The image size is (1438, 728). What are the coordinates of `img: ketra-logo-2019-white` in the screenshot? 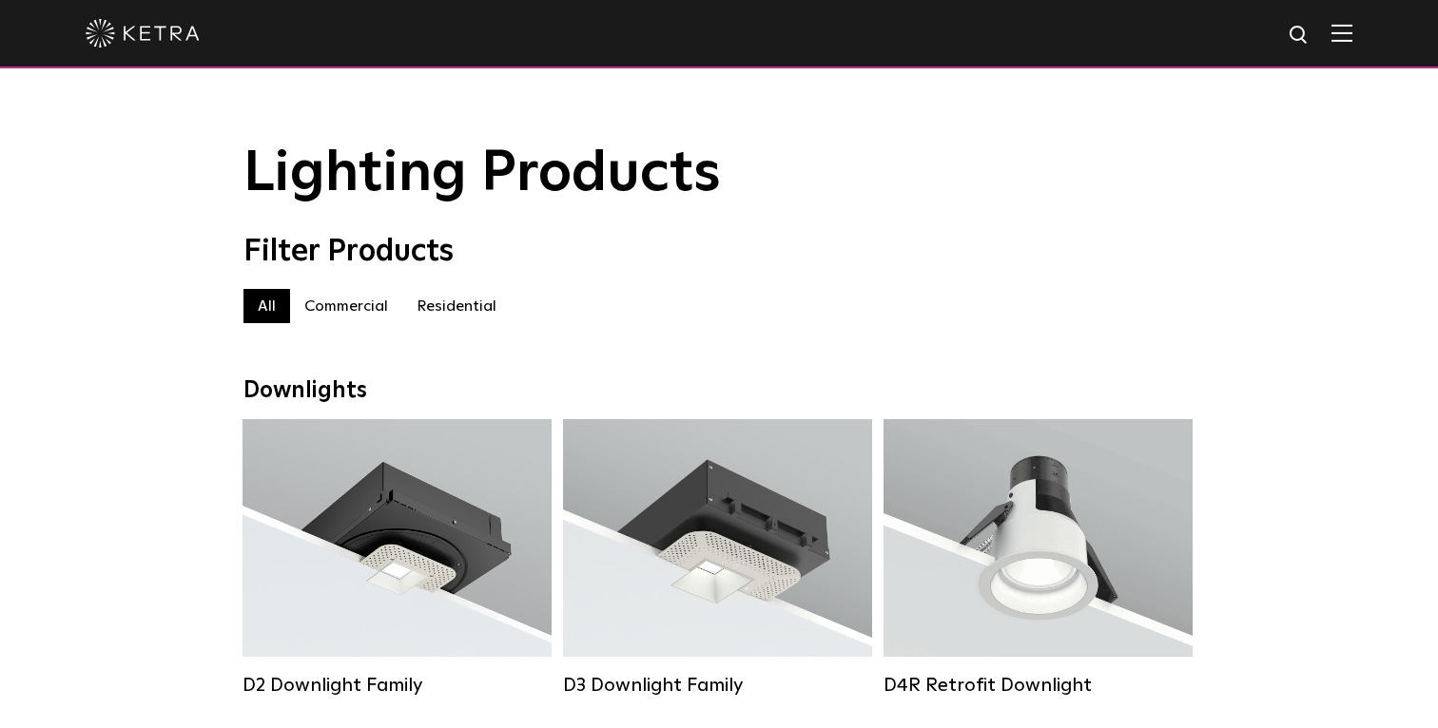 It's located at (143, 33).